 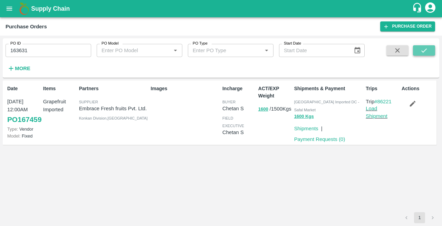 I want to click on img: logo, so click(x=24, y=9).